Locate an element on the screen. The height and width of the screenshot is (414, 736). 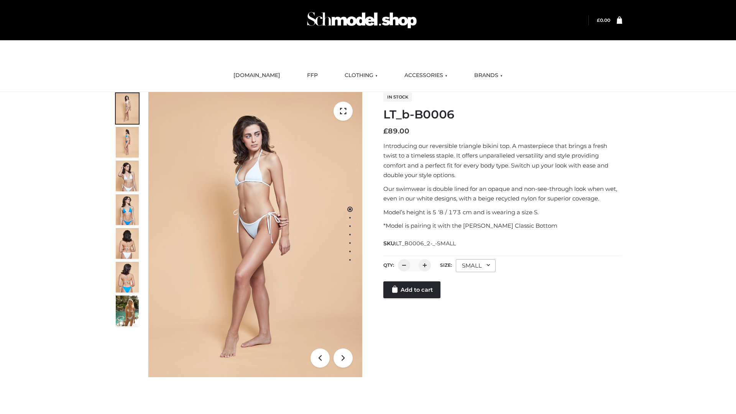
img: ArielClassicBikiniTop_CloudNine_AzureSky_OW114ECO_7-scaled.jpg is located at coordinates (127, 243).